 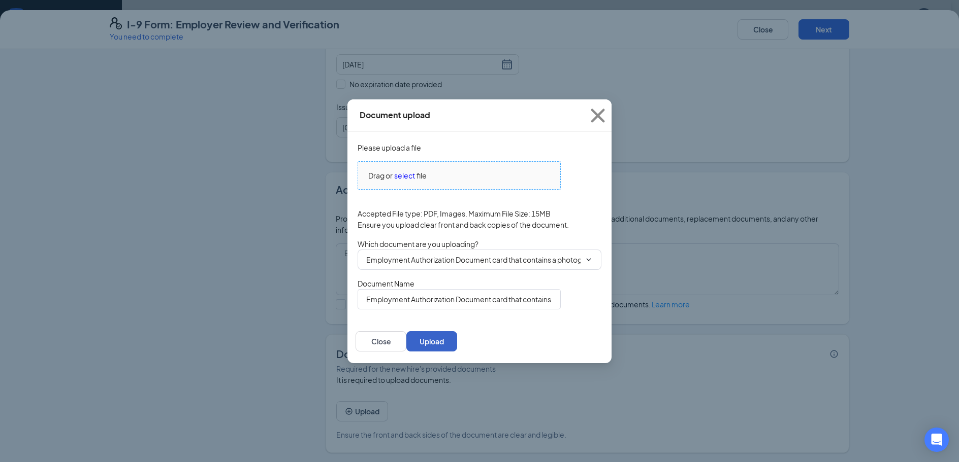 What do you see at coordinates (459, 300) in the screenshot?
I see `input: Enter document name` at bounding box center [459, 300].